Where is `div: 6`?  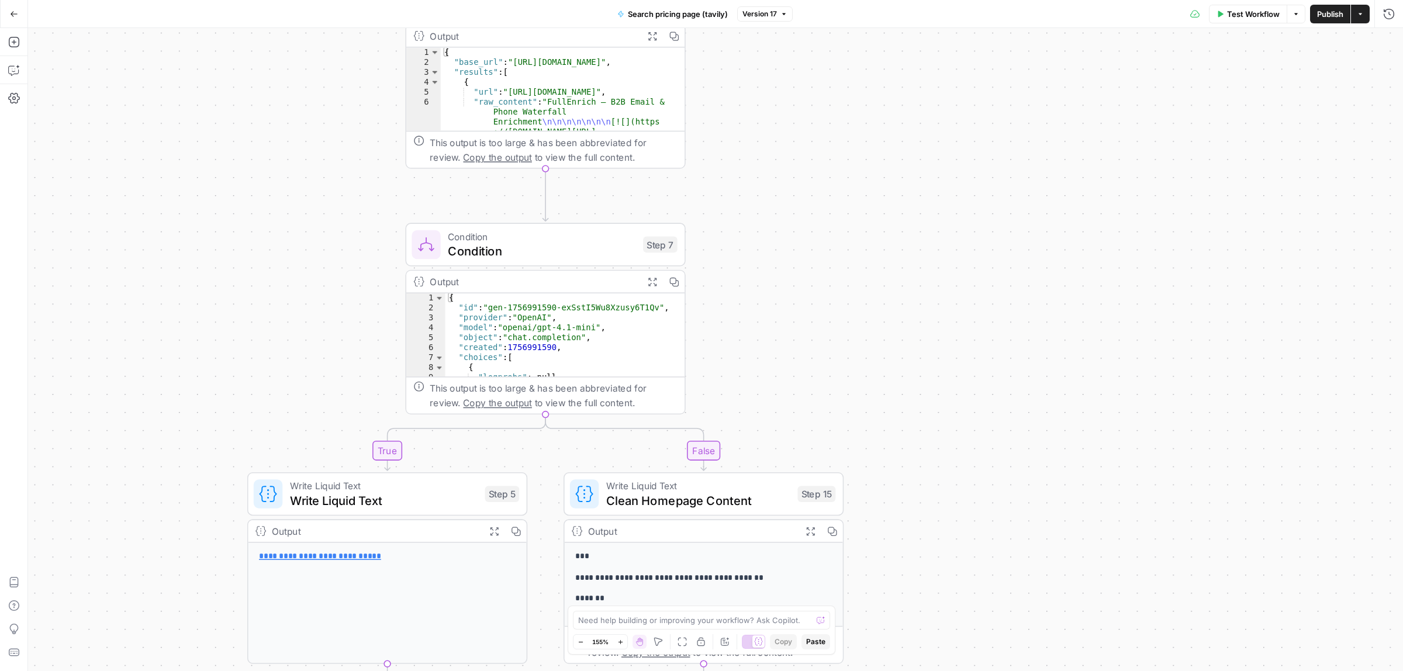
div: 6 is located at coordinates (426, 348).